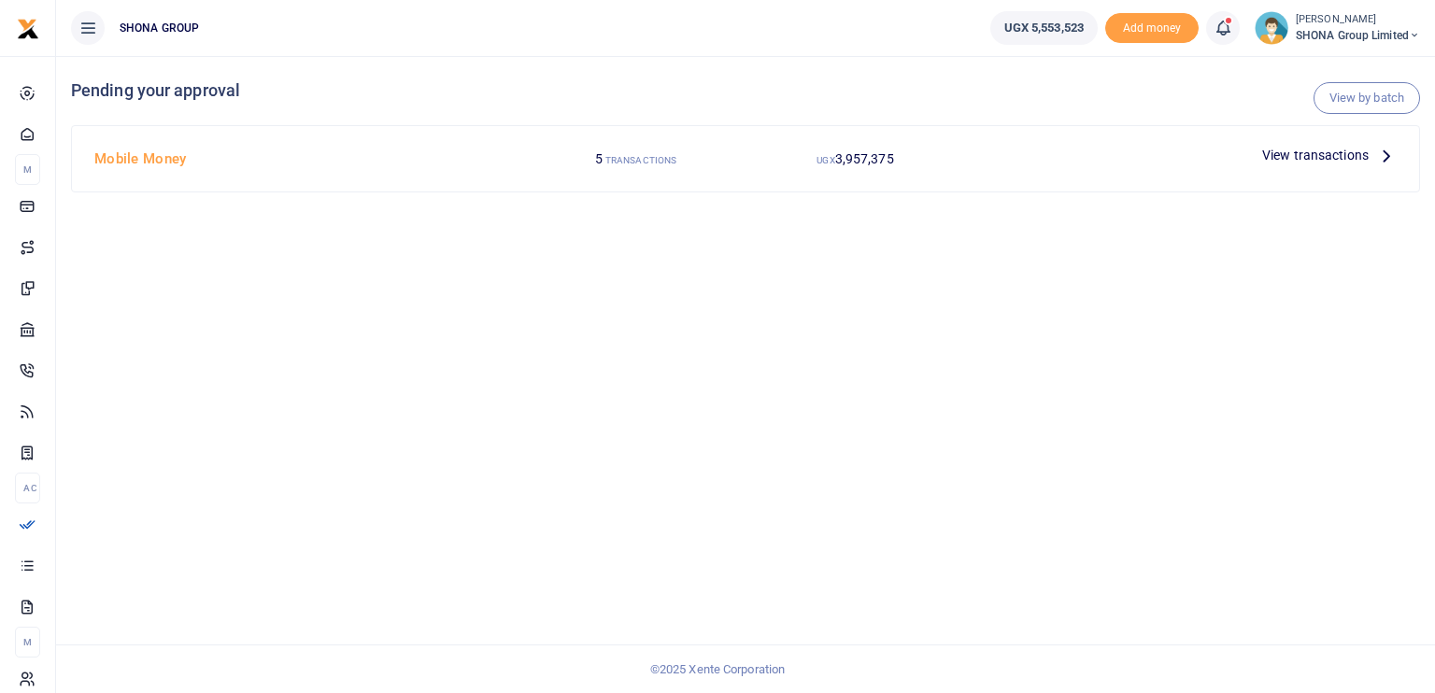  Describe the element at coordinates (1366, 98) in the screenshot. I see `a: View by batch` at that location.